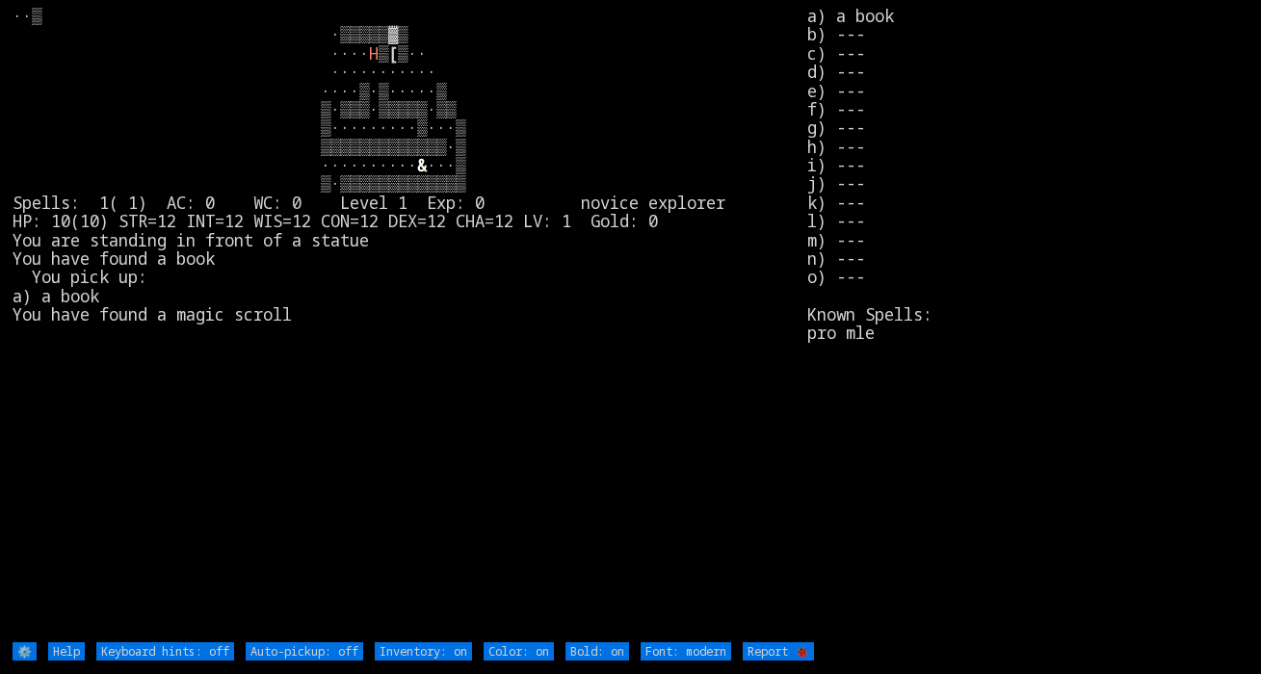  I want to click on input: Keyboard hints: off, so click(165, 651).